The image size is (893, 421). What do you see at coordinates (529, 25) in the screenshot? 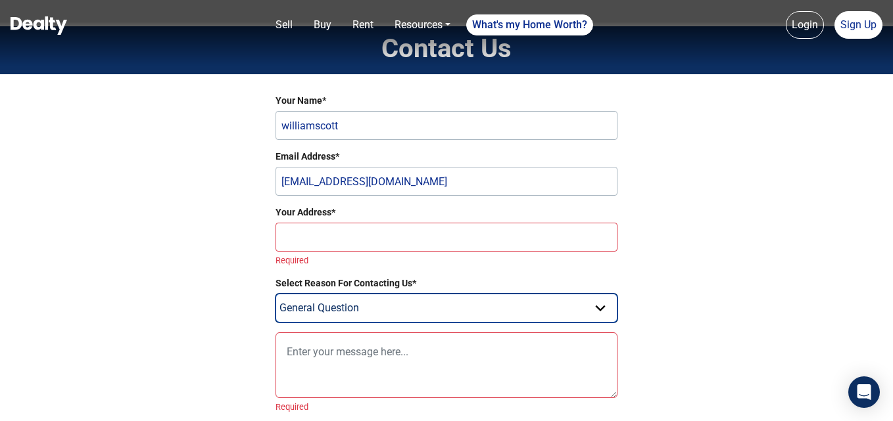
I see `a: What's my Home Worth?` at bounding box center [529, 25].